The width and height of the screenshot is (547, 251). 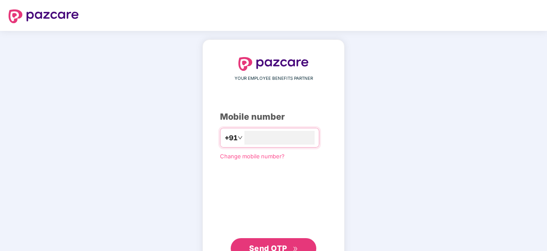 What do you see at coordinates (252, 156) in the screenshot?
I see `a: Change mobile number?` at bounding box center [252, 156].